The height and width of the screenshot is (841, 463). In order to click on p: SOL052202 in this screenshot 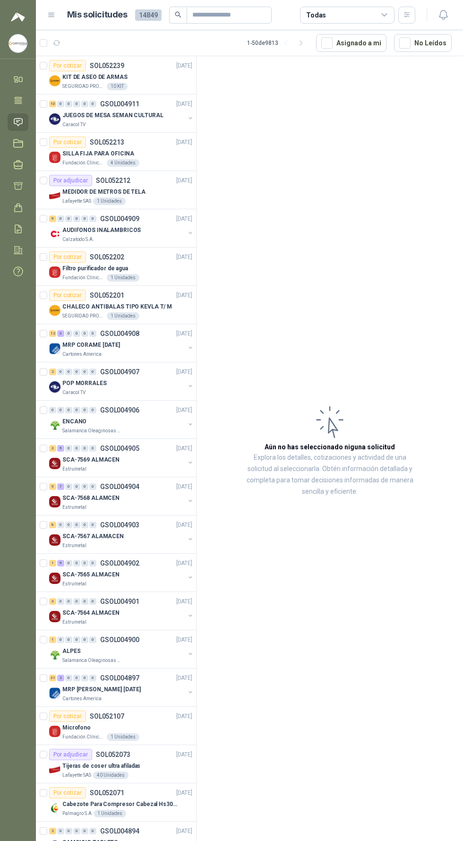, I will do `click(107, 257)`.